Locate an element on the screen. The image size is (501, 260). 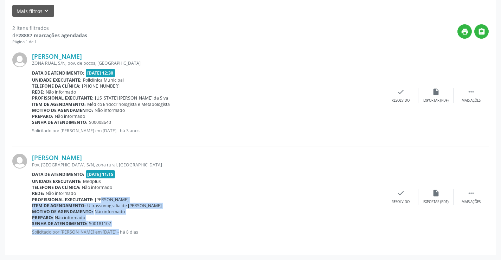
span: Medplus is located at coordinates (92, 181).